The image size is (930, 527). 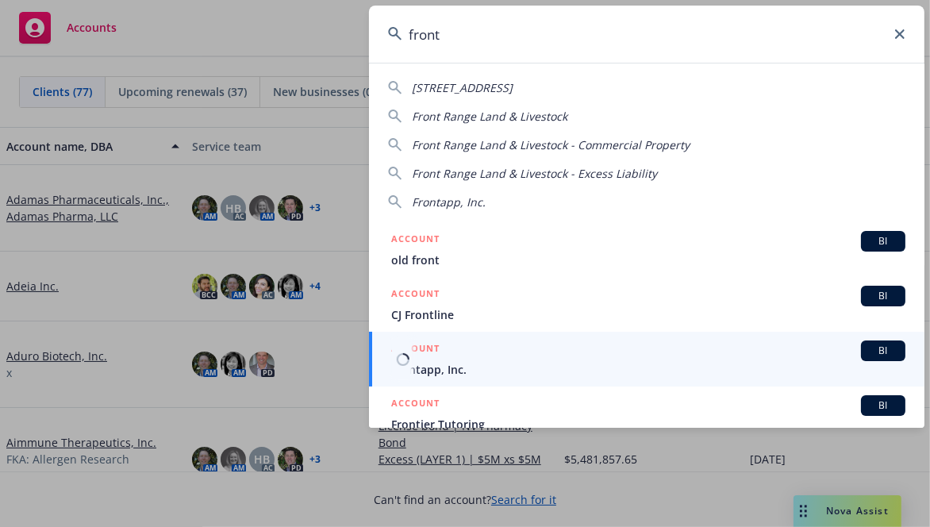 What do you see at coordinates (648, 314) in the screenshot?
I see `span: CJ Frontline` at bounding box center [648, 314].